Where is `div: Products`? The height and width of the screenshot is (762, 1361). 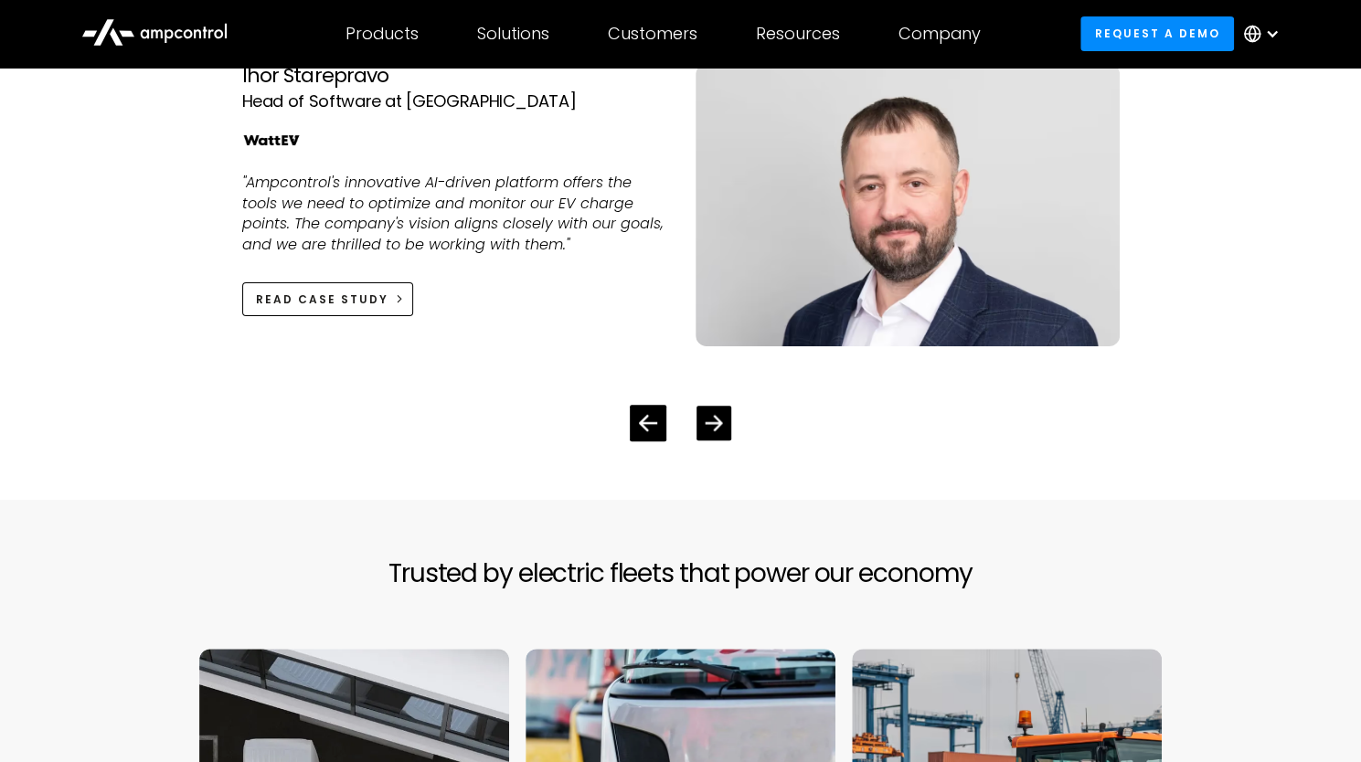 div: Products is located at coordinates (382, 34).